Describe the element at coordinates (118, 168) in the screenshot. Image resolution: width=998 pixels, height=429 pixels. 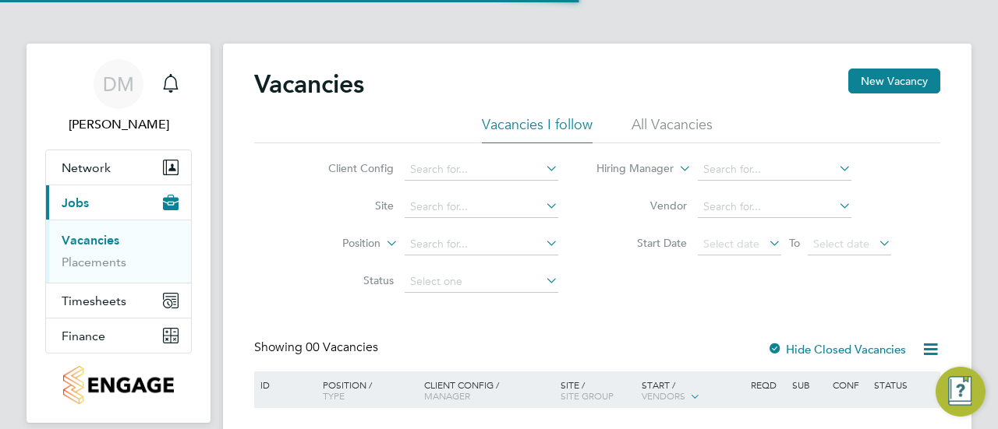
I see `button: Network` at that location.